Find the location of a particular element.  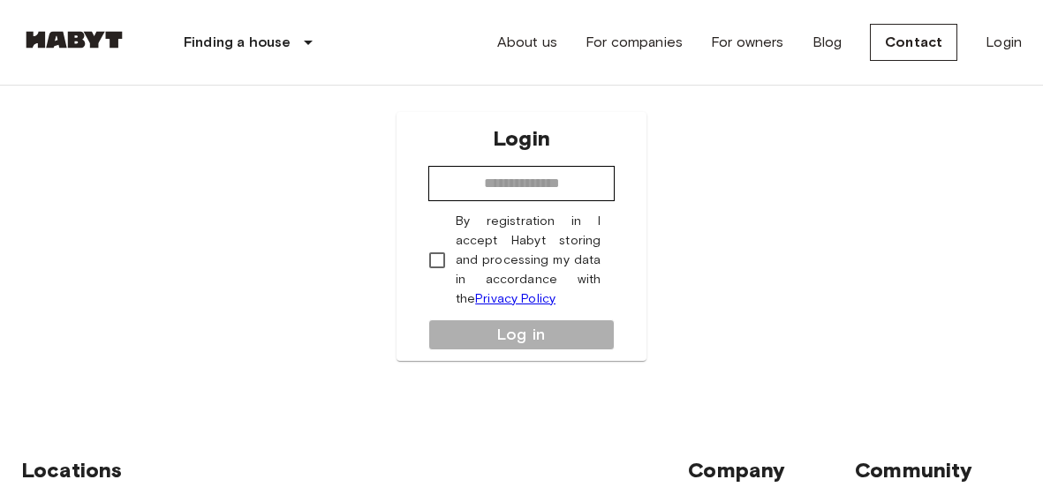

a: Login is located at coordinates (1003, 42).